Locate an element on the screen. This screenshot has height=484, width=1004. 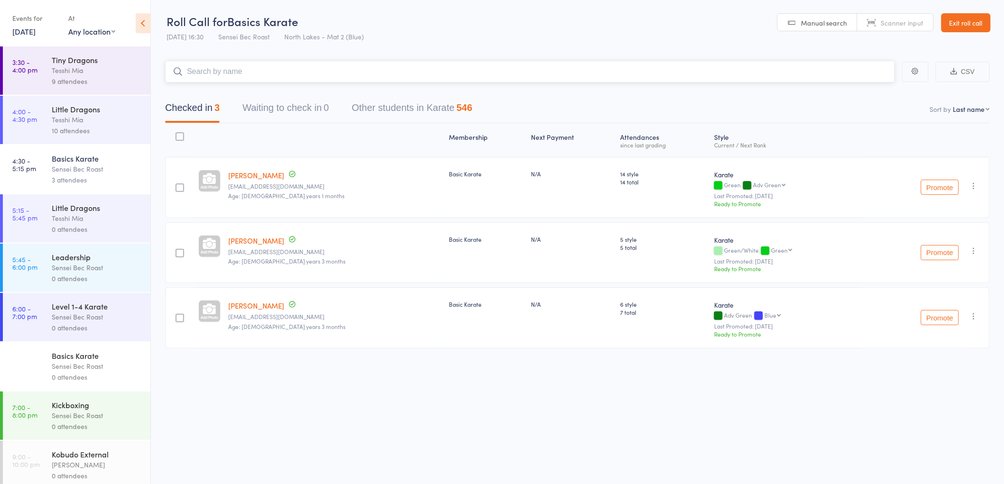
button: Waiting to check in0 is located at coordinates (286, 110).